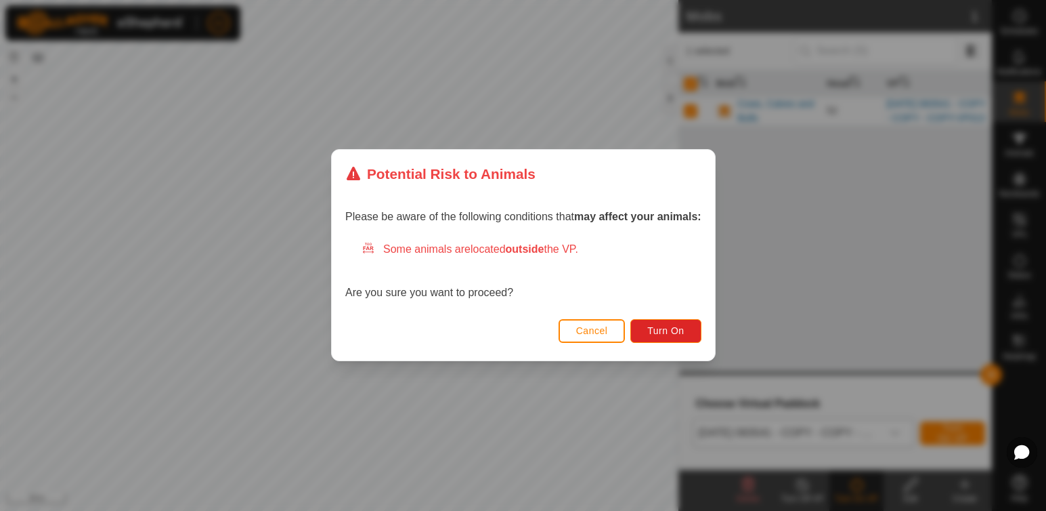  I want to click on strong: may affect your animals:, so click(638, 217).